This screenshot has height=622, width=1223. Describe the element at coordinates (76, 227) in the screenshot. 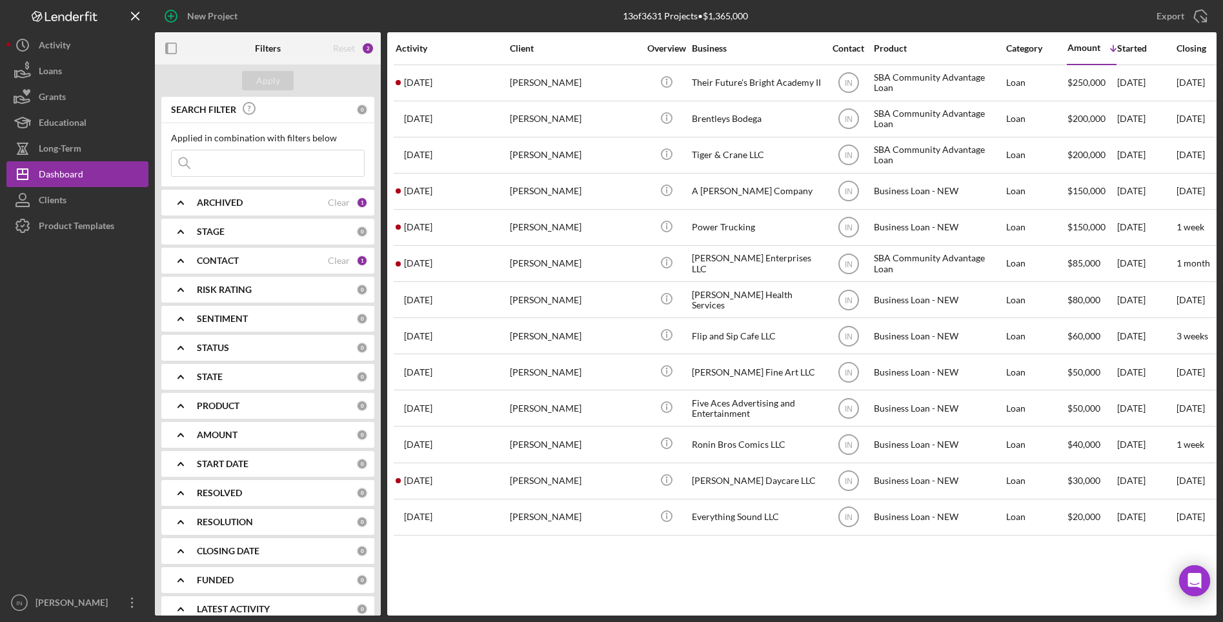

I see `div: Product Templates` at that location.